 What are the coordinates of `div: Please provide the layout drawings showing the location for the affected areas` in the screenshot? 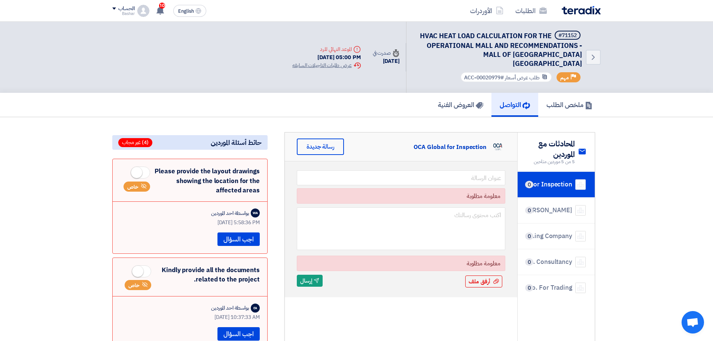 It's located at (190, 181).